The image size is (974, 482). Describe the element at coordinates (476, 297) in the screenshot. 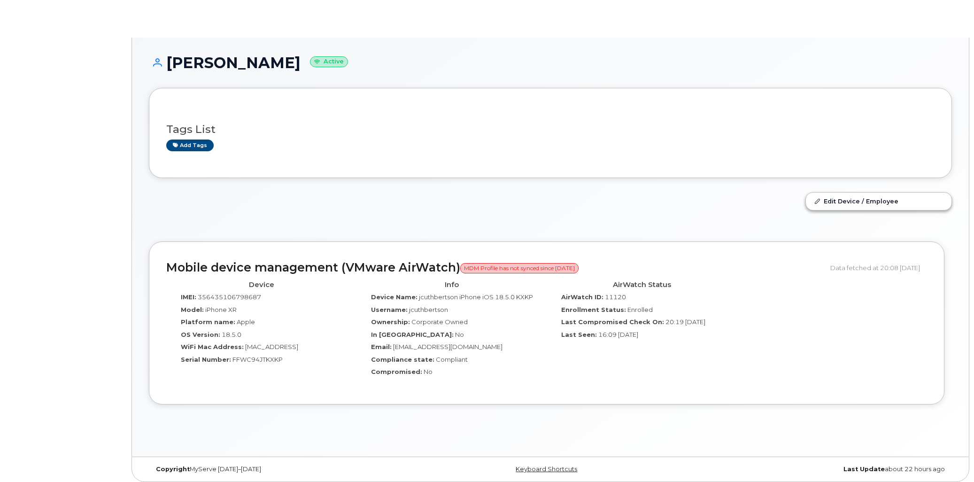

I see `span: jcuthbertson iPhone iOS 18.5.0 KXKP` at that location.